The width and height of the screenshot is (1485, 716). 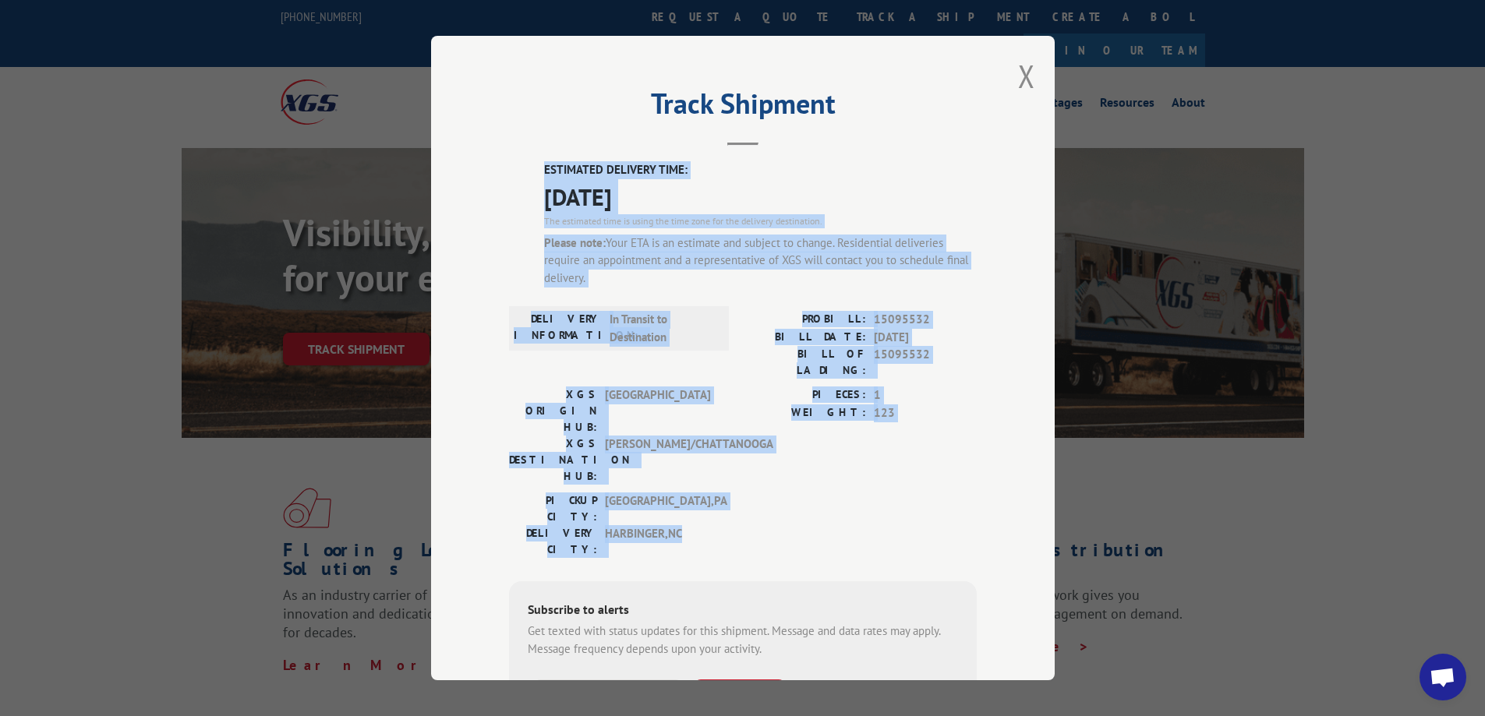 What do you see at coordinates (557, 328) in the screenshot?
I see `label: DELIVERY INFORMATION:` at bounding box center [557, 328].